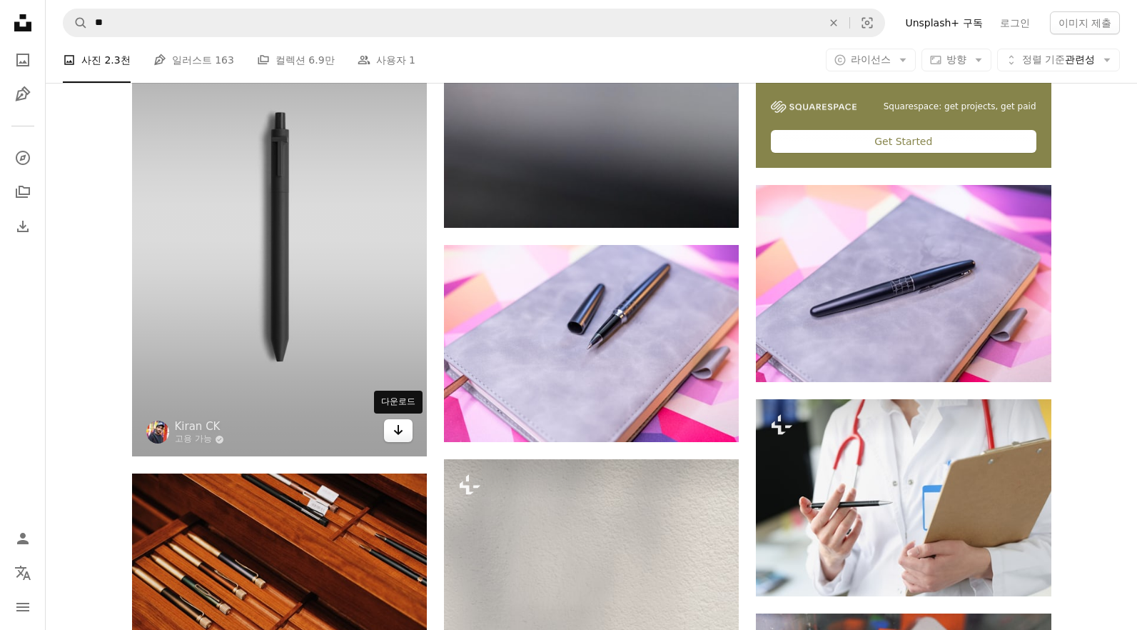 The height and width of the screenshot is (630, 1137). Describe the element at coordinates (23, 607) in the screenshot. I see `button: 메뉴` at that location.